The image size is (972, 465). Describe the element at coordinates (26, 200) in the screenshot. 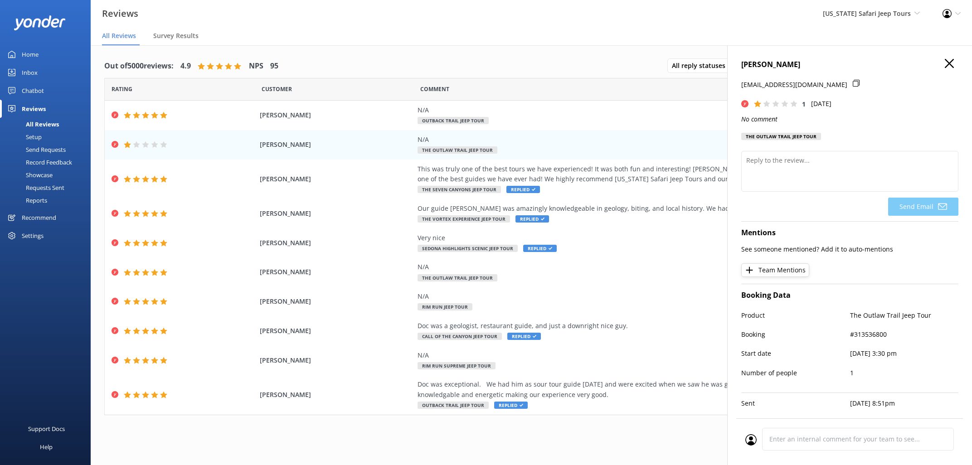

I see `div: Reports` at that location.